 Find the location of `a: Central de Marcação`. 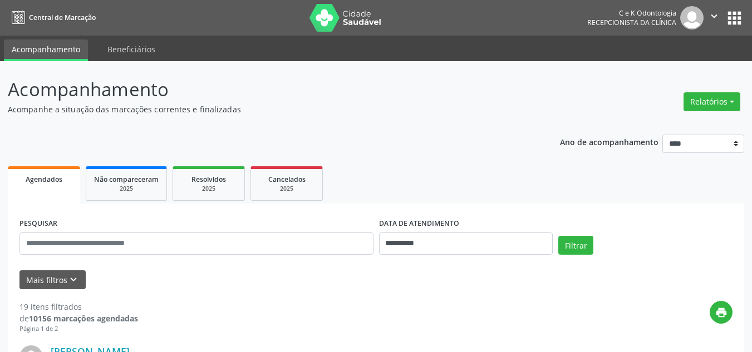

a: Central de Marcação is located at coordinates (52, 17).